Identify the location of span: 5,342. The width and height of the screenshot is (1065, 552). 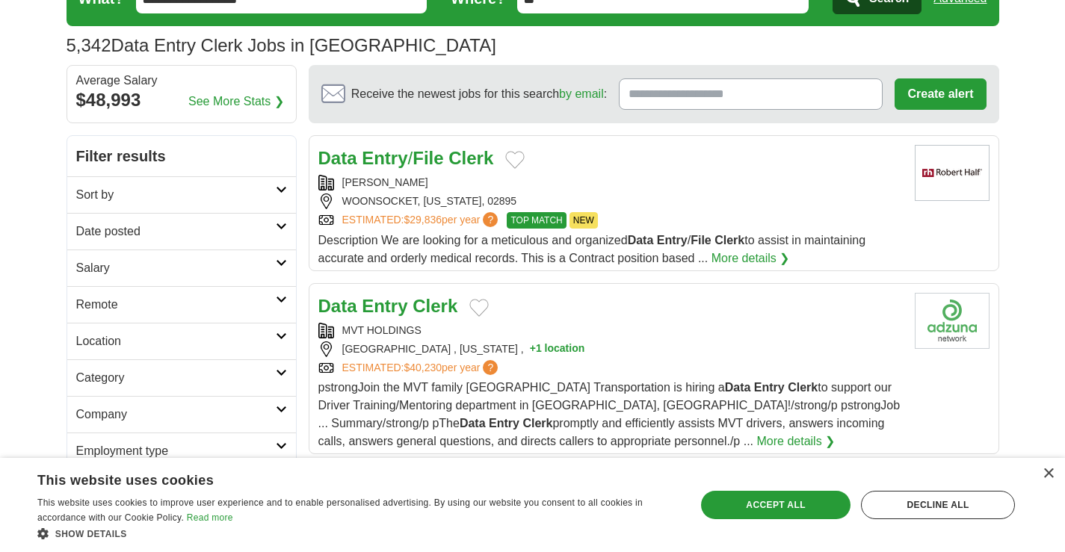
(89, 46).